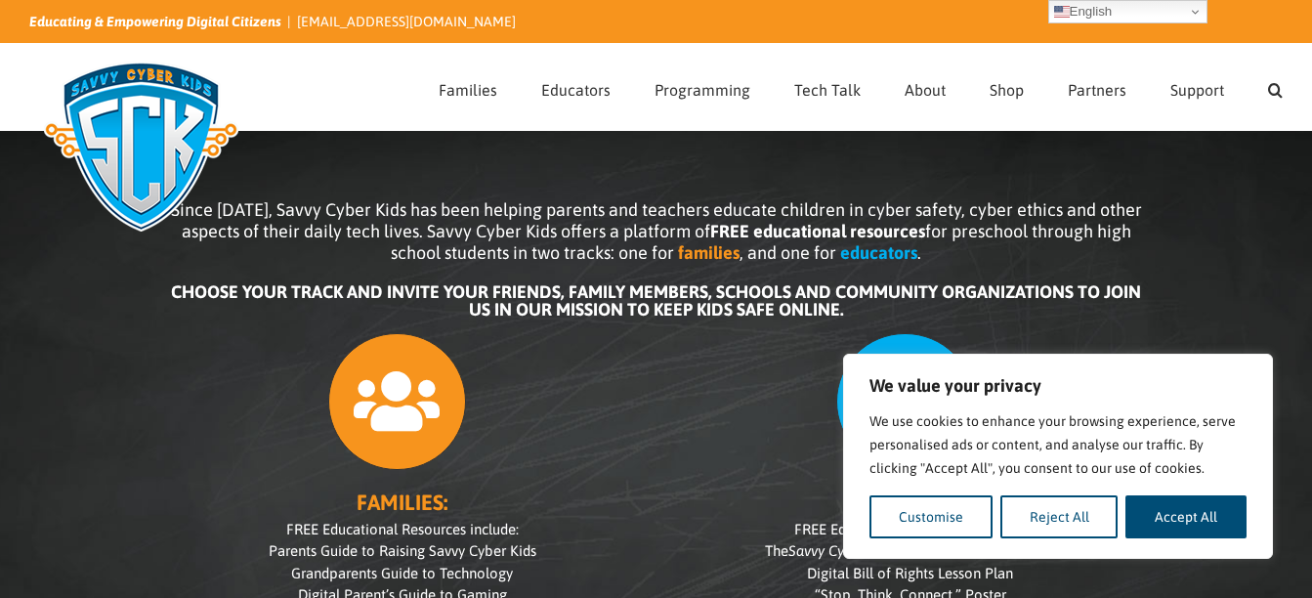  What do you see at coordinates (575, 90) in the screenshot?
I see `span: Educators` at bounding box center [575, 90].